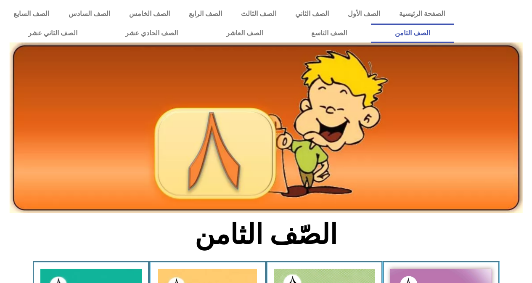 This screenshot has height=283, width=532. Describe the element at coordinates (32, 14) in the screenshot. I see `a: الصف السابع` at that location.